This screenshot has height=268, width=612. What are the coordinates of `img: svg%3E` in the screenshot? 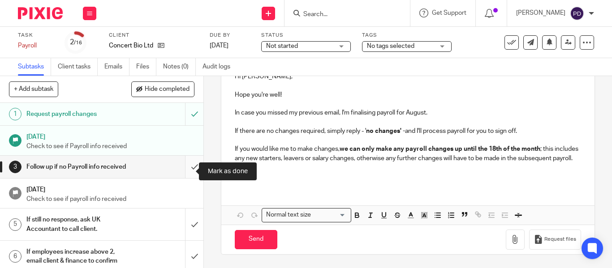 It's located at (577, 13).